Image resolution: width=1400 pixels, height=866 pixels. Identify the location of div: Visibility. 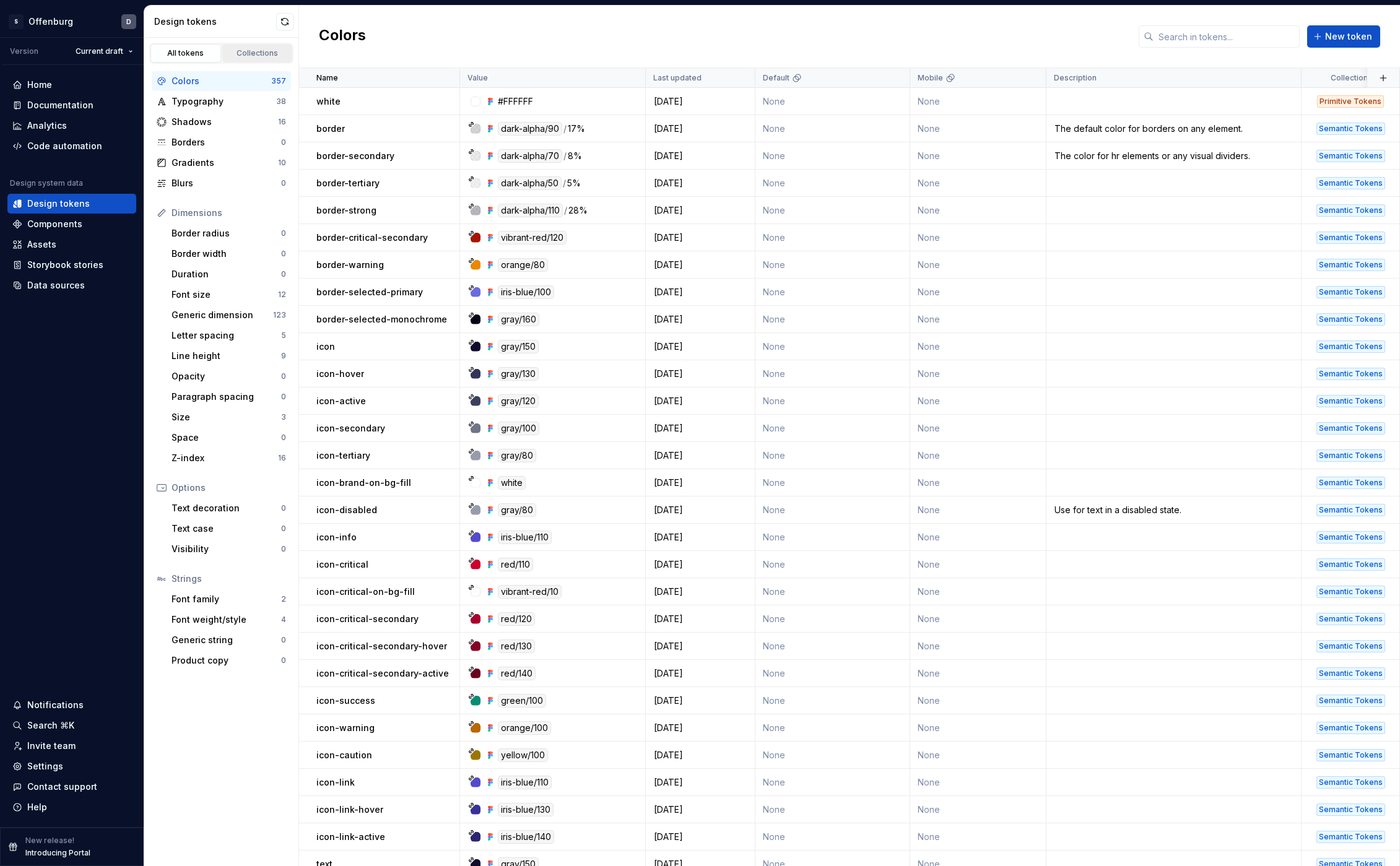
(226, 549).